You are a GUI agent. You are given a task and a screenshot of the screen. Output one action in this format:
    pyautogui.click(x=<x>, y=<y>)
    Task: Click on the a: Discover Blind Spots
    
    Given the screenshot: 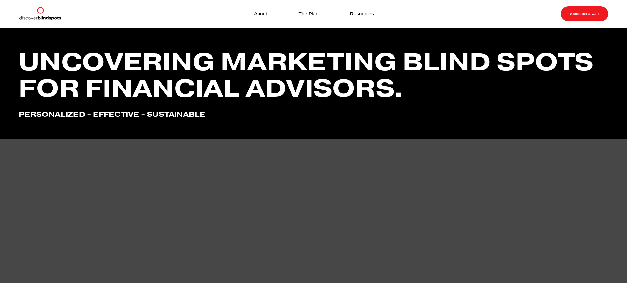 What is the action you would take?
    pyautogui.click(x=40, y=14)
    